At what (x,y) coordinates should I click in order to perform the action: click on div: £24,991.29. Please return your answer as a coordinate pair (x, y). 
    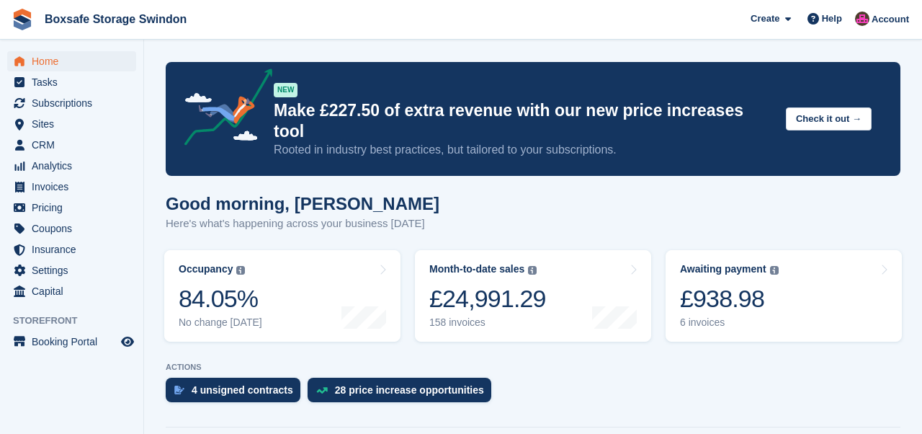
    Looking at the image, I should click on (488, 298).